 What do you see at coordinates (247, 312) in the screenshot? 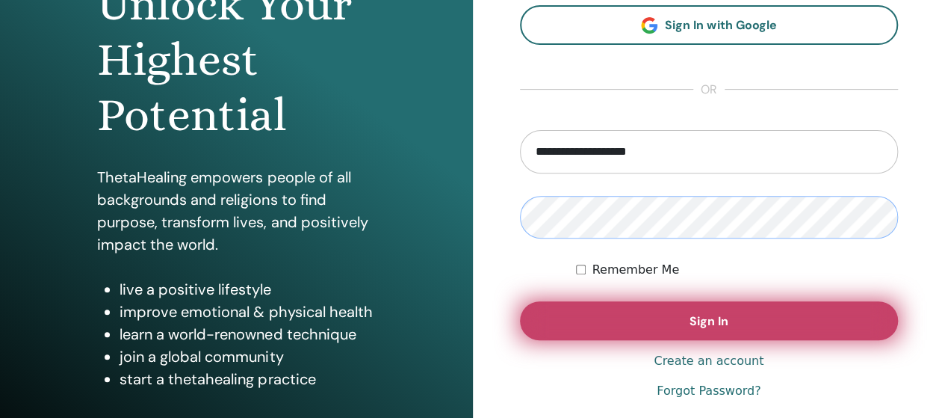
I see `li: improve emotional & physical health` at bounding box center [247, 312].